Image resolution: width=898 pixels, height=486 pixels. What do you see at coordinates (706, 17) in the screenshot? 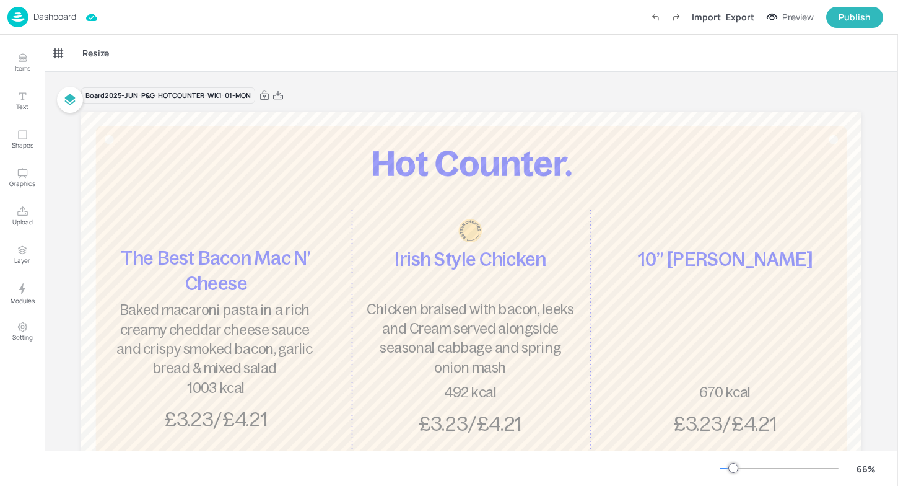
I see `div: Import` at bounding box center [706, 17].